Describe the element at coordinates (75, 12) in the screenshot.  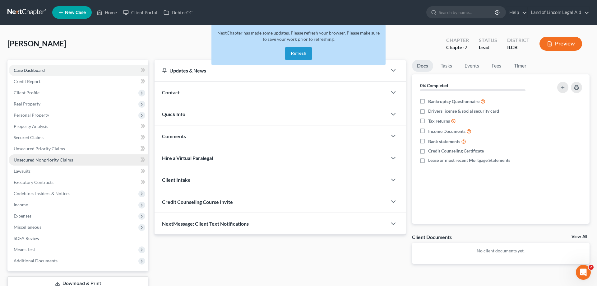
I see `span: New Case` at that location.